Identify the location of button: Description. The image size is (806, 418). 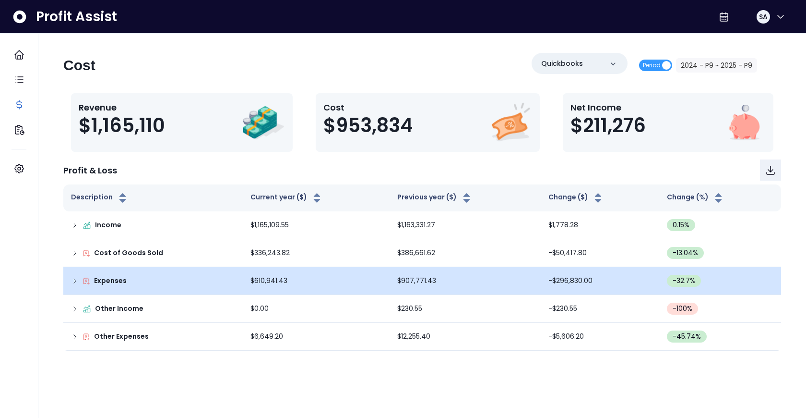
(100, 198).